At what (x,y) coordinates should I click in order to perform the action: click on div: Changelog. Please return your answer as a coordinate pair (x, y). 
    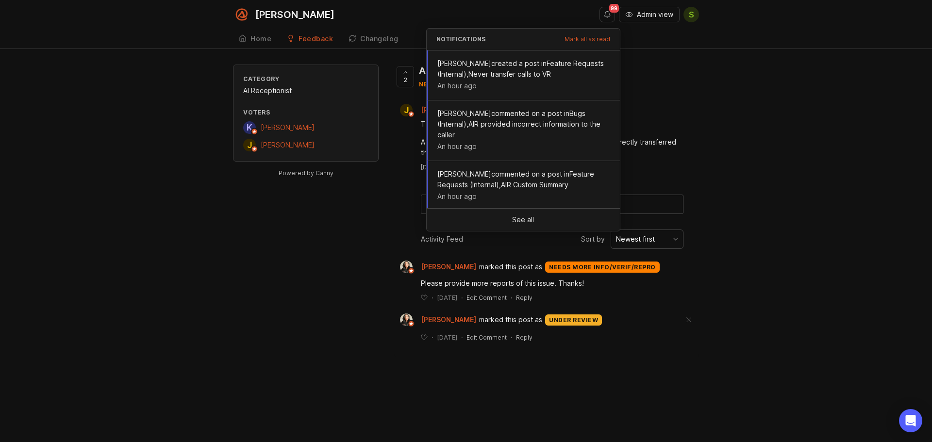
    Looking at the image, I should click on (379, 39).